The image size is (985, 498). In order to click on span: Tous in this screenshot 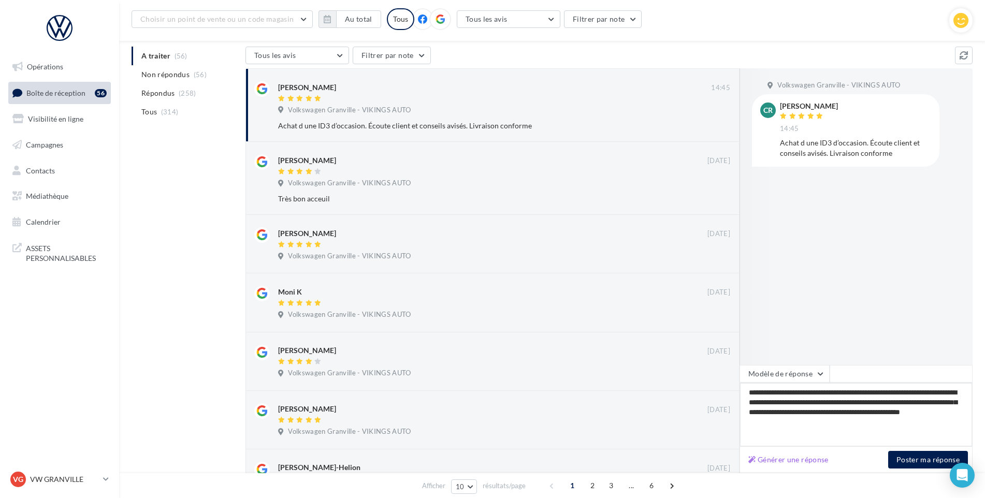, I will do `click(149, 112)`.